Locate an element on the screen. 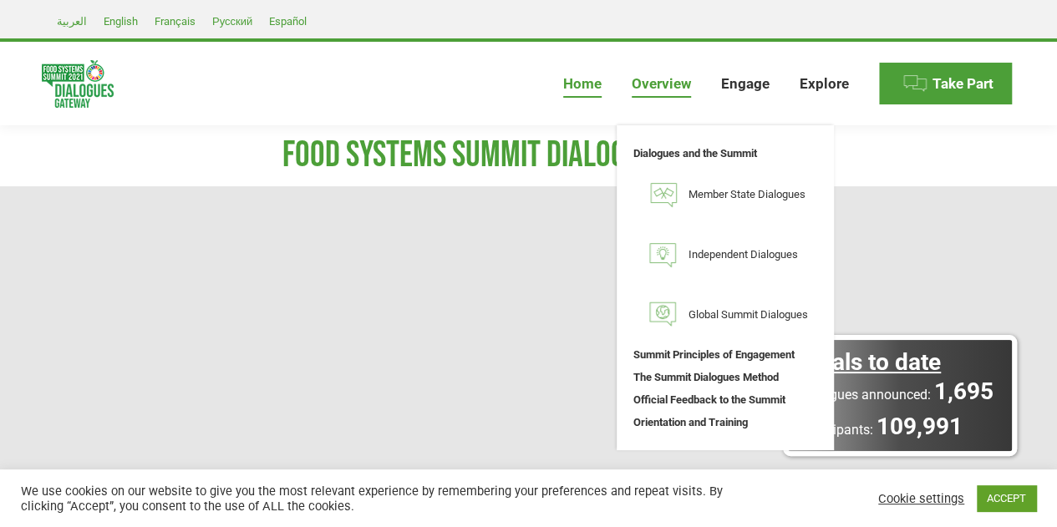  a: Español is located at coordinates (287, 21).